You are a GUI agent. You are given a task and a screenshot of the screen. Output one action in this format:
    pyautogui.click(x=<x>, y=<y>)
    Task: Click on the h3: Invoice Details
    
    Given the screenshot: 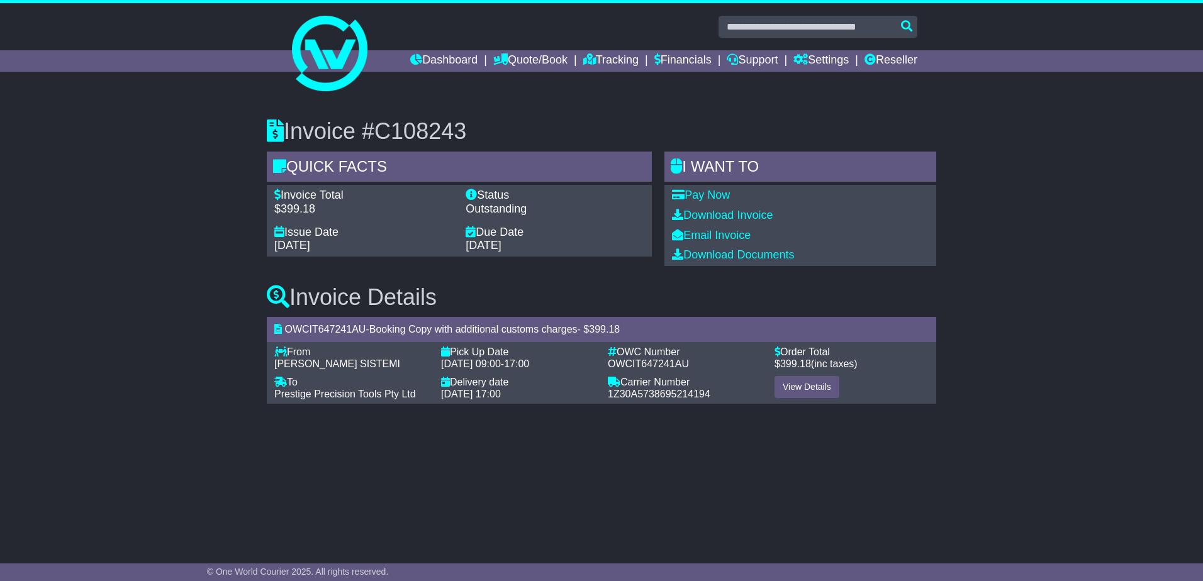 What is the action you would take?
    pyautogui.click(x=601, y=298)
    